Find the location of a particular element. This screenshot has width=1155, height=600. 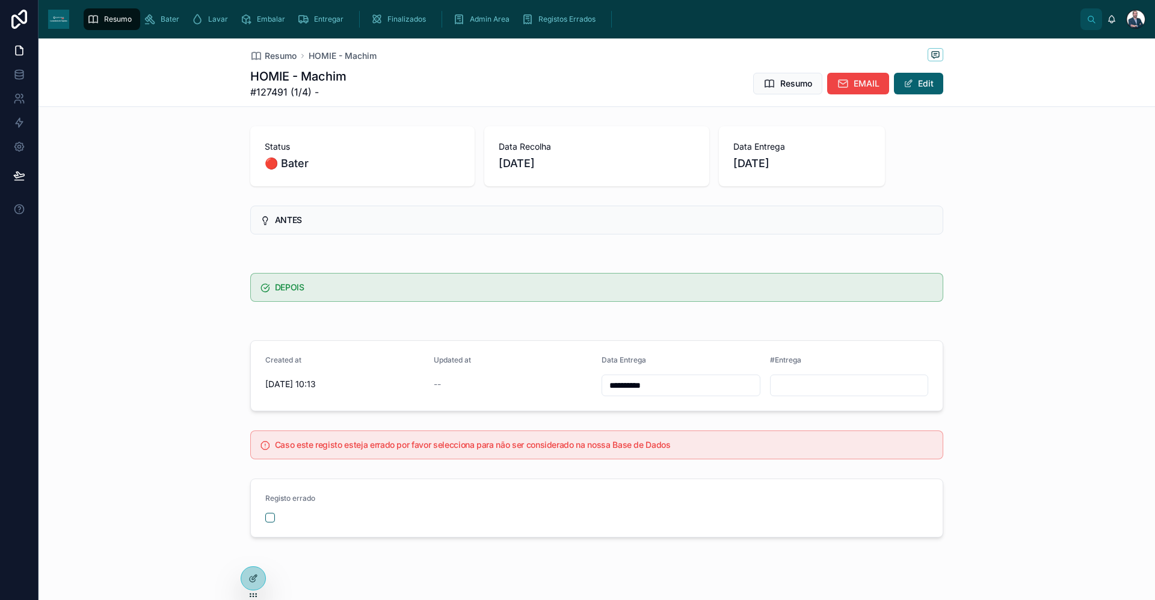

span: Admin Area is located at coordinates (490, 19).